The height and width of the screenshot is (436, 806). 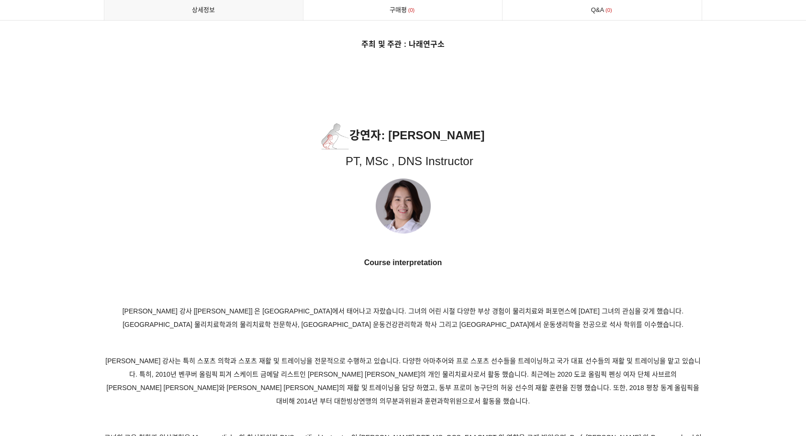 I want to click on span: PT, MSc , DNS Instructor, so click(x=409, y=161).